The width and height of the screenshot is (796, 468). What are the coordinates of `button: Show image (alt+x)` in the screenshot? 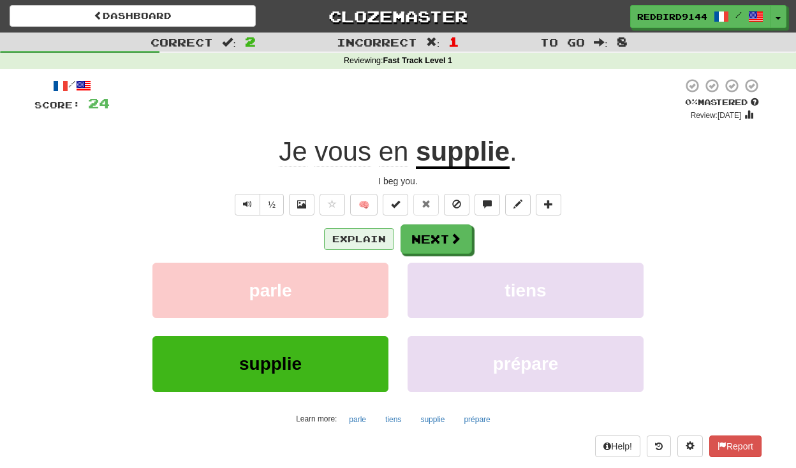 It's located at (302, 205).